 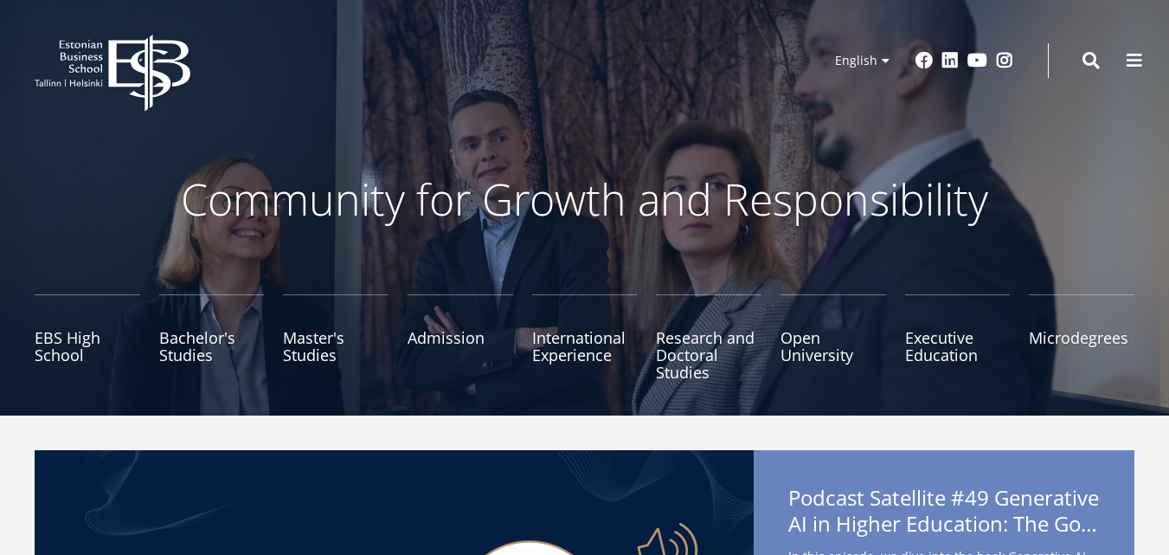 What do you see at coordinates (336, 338) in the screenshot?
I see `a: Master's Studies` at bounding box center [336, 338].